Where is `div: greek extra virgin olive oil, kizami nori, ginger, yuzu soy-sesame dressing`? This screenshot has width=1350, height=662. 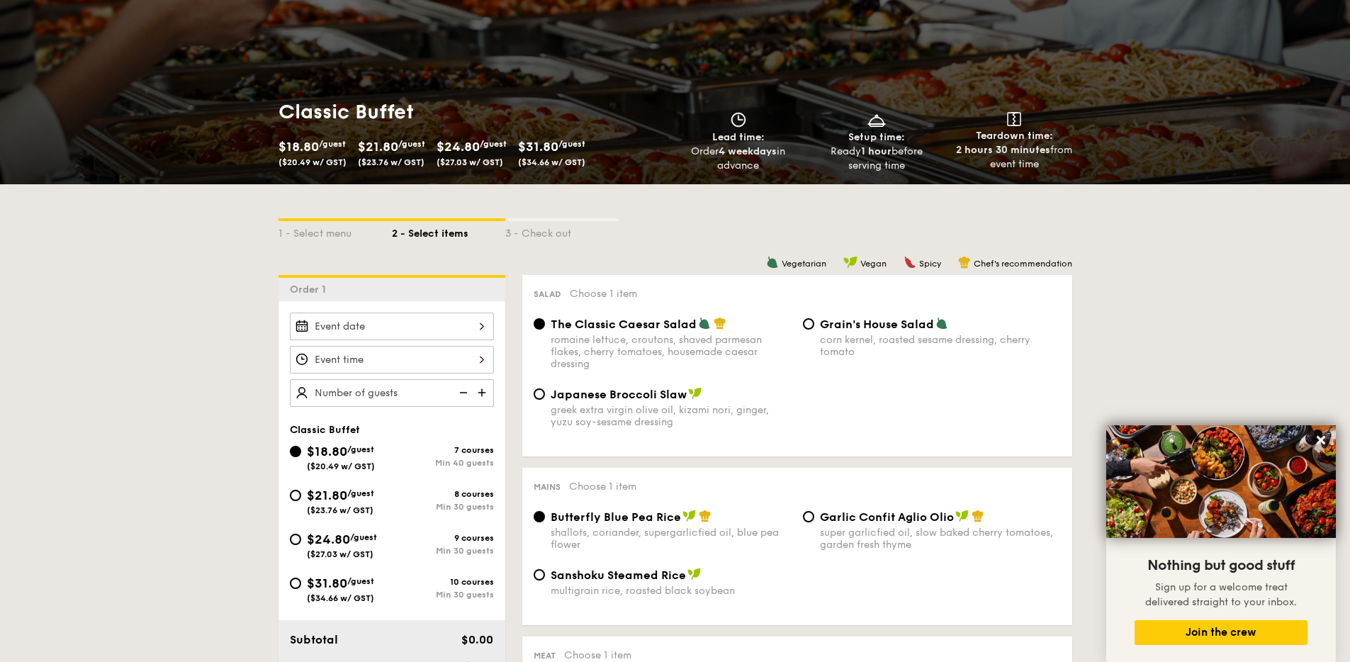 div: greek extra virgin olive oil, kizami nori, ginger, yuzu soy-sesame dressing is located at coordinates (671, 416).